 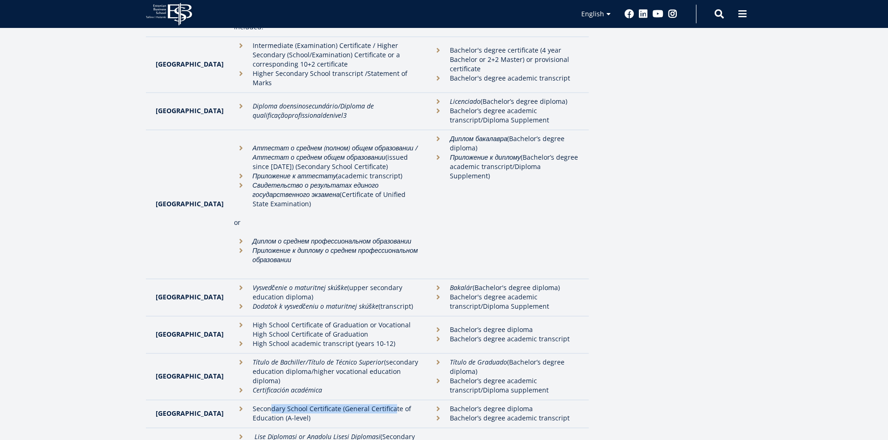 What do you see at coordinates (328, 223) in the screenshot?
I see `p: or` at bounding box center [328, 223].